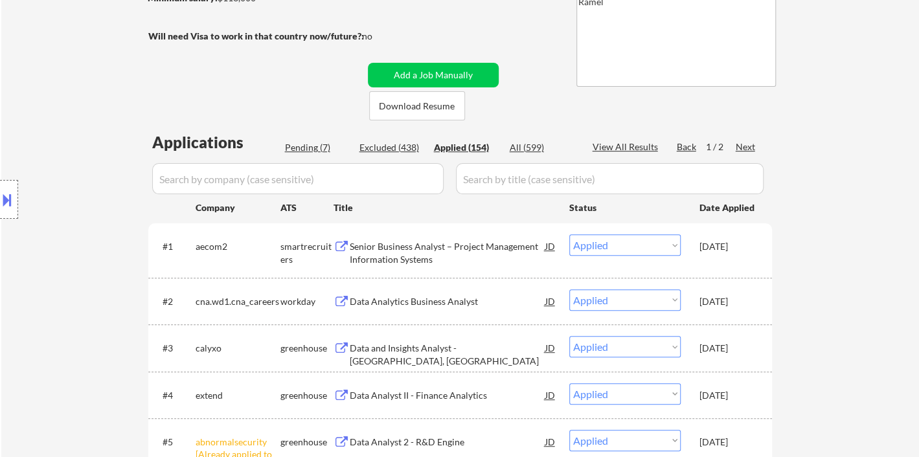 The height and width of the screenshot is (457, 919). Describe the element at coordinates (174, 442) in the screenshot. I see `div: #5` at that location.